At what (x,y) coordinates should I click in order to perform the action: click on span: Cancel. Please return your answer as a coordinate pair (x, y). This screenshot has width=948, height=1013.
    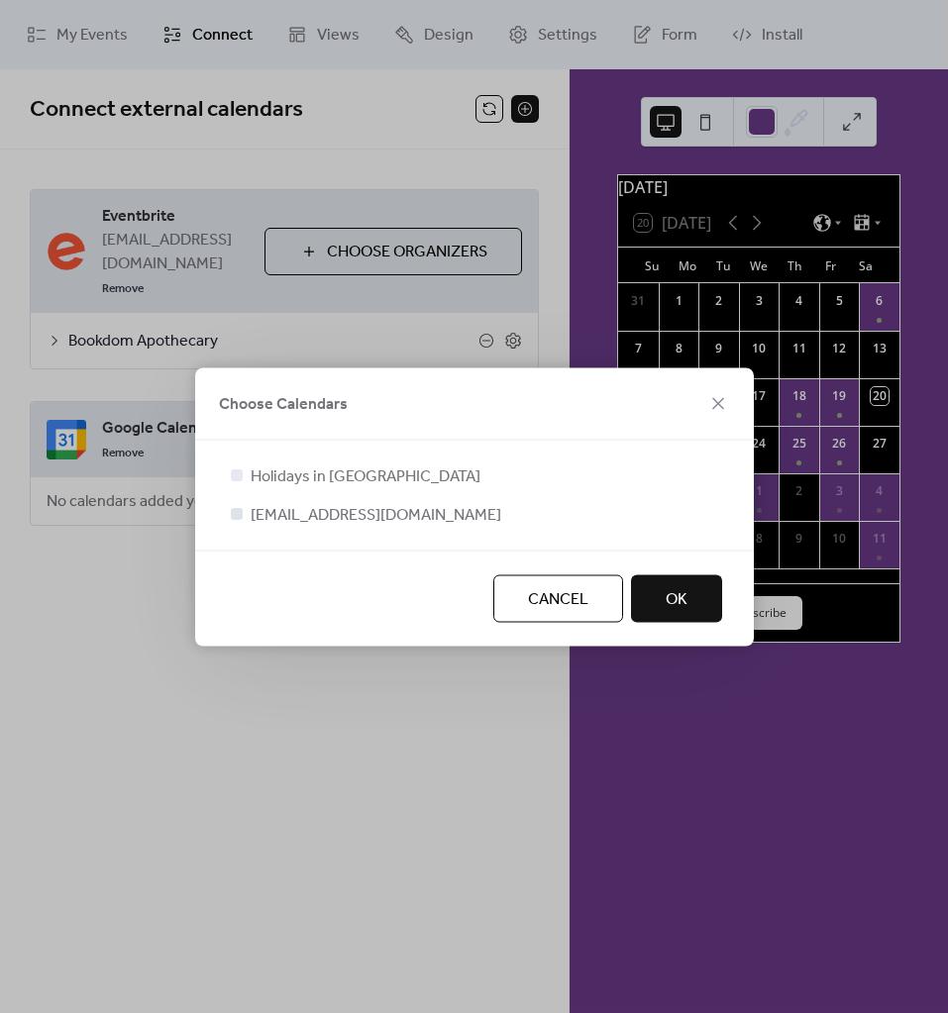
    Looking at the image, I should click on (558, 599).